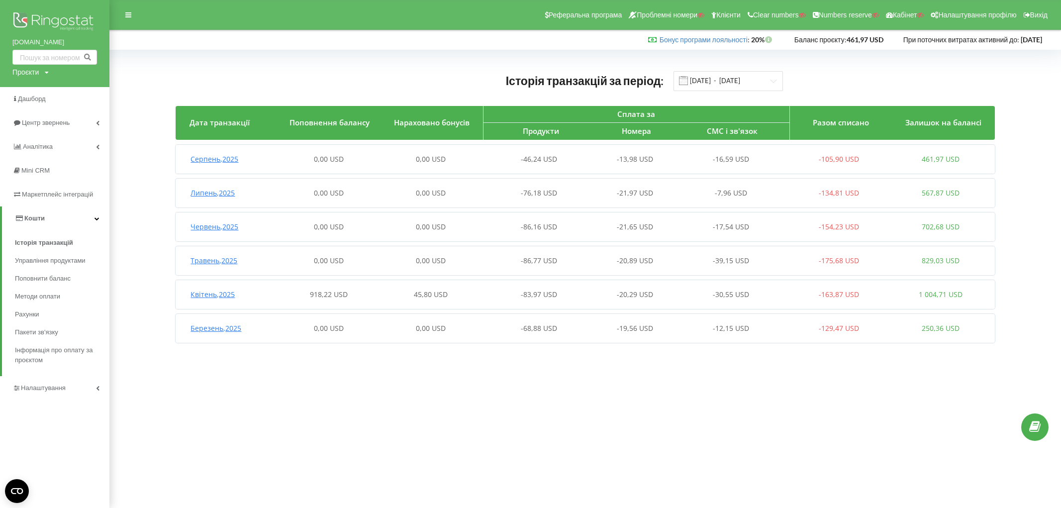  Describe the element at coordinates (541, 131) in the screenshot. I see `span: Продукти` at that location.